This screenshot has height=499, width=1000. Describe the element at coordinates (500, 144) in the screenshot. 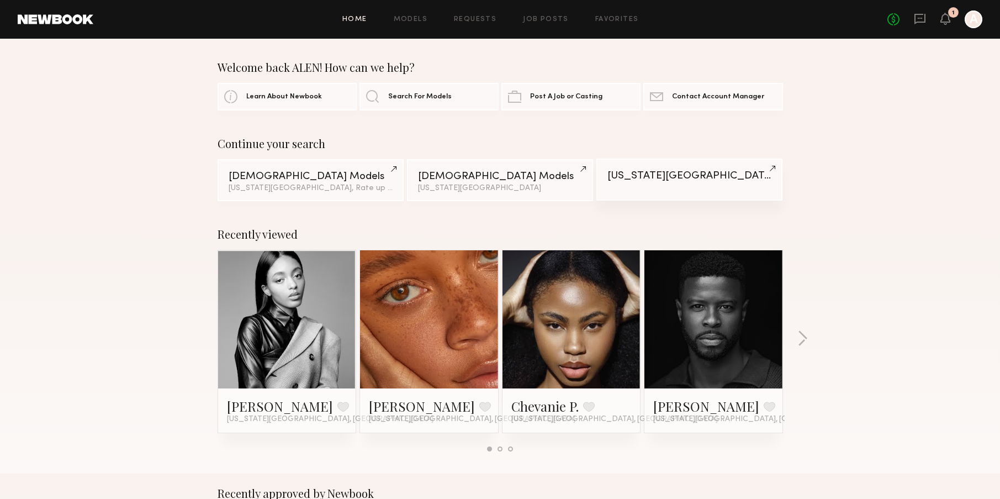

I see `div: Continue your search` at that location.